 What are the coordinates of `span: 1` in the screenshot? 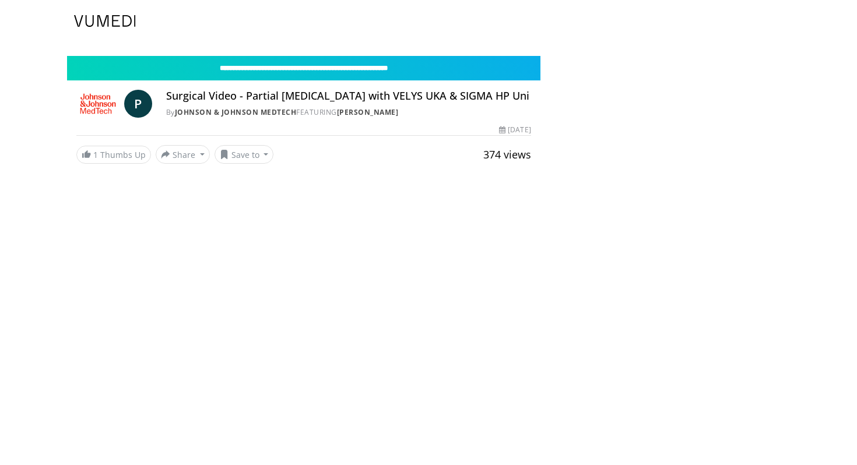 It's located at (96, 154).